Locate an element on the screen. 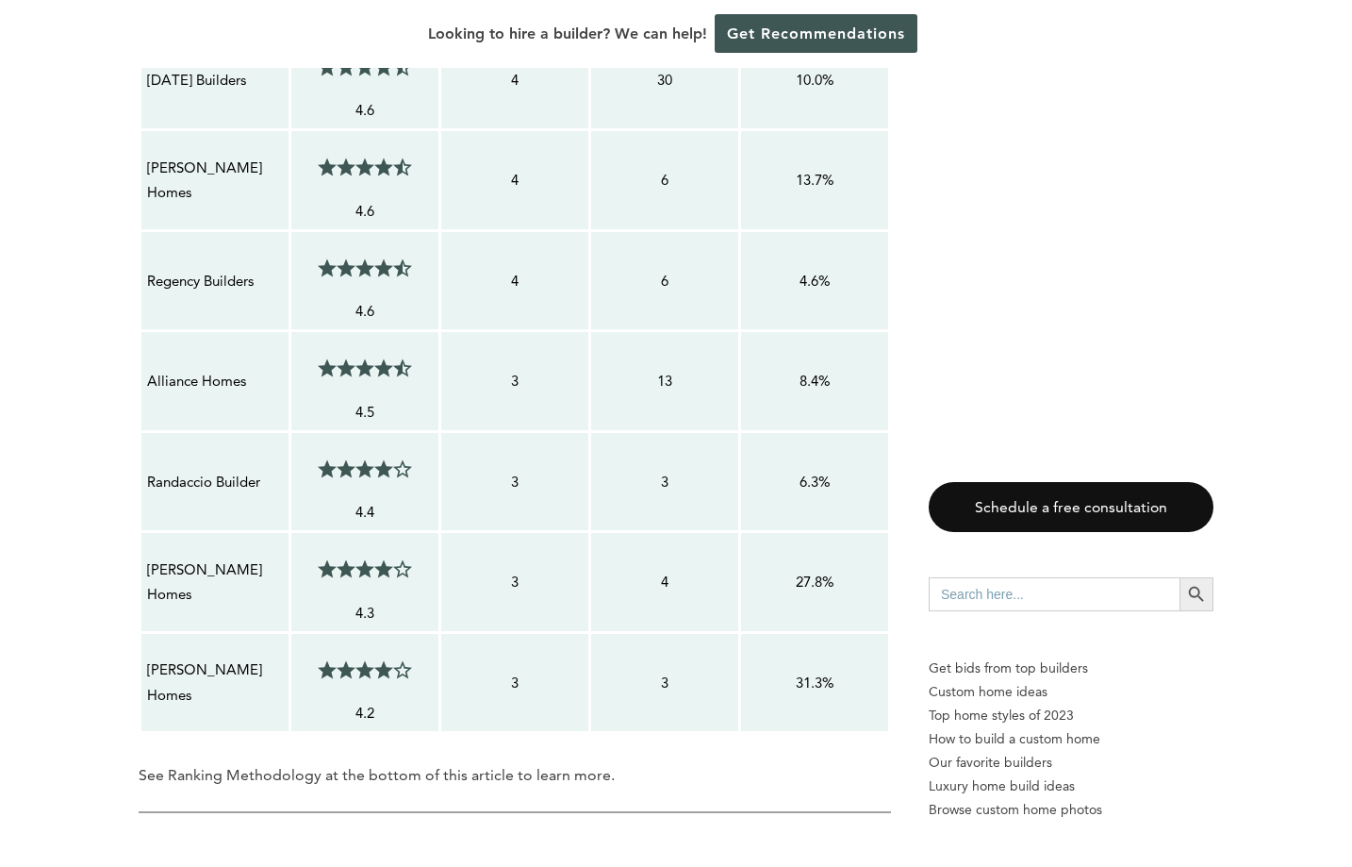 The width and height of the screenshot is (1352, 867). a: Top home styles of 2023 is located at coordinates (1071, 715).